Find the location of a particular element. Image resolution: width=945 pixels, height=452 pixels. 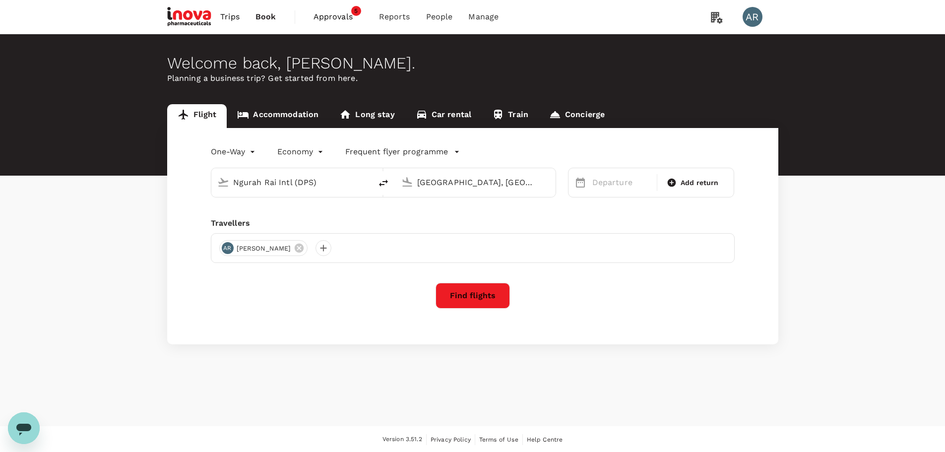

span: Manage is located at coordinates (483, 17).